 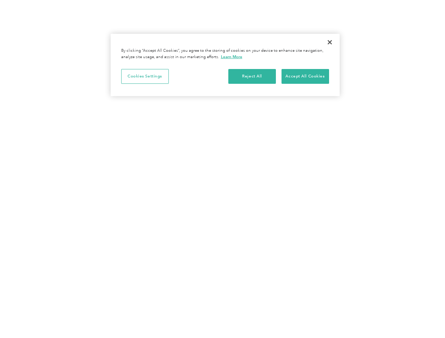 I want to click on button: Close, so click(x=330, y=42).